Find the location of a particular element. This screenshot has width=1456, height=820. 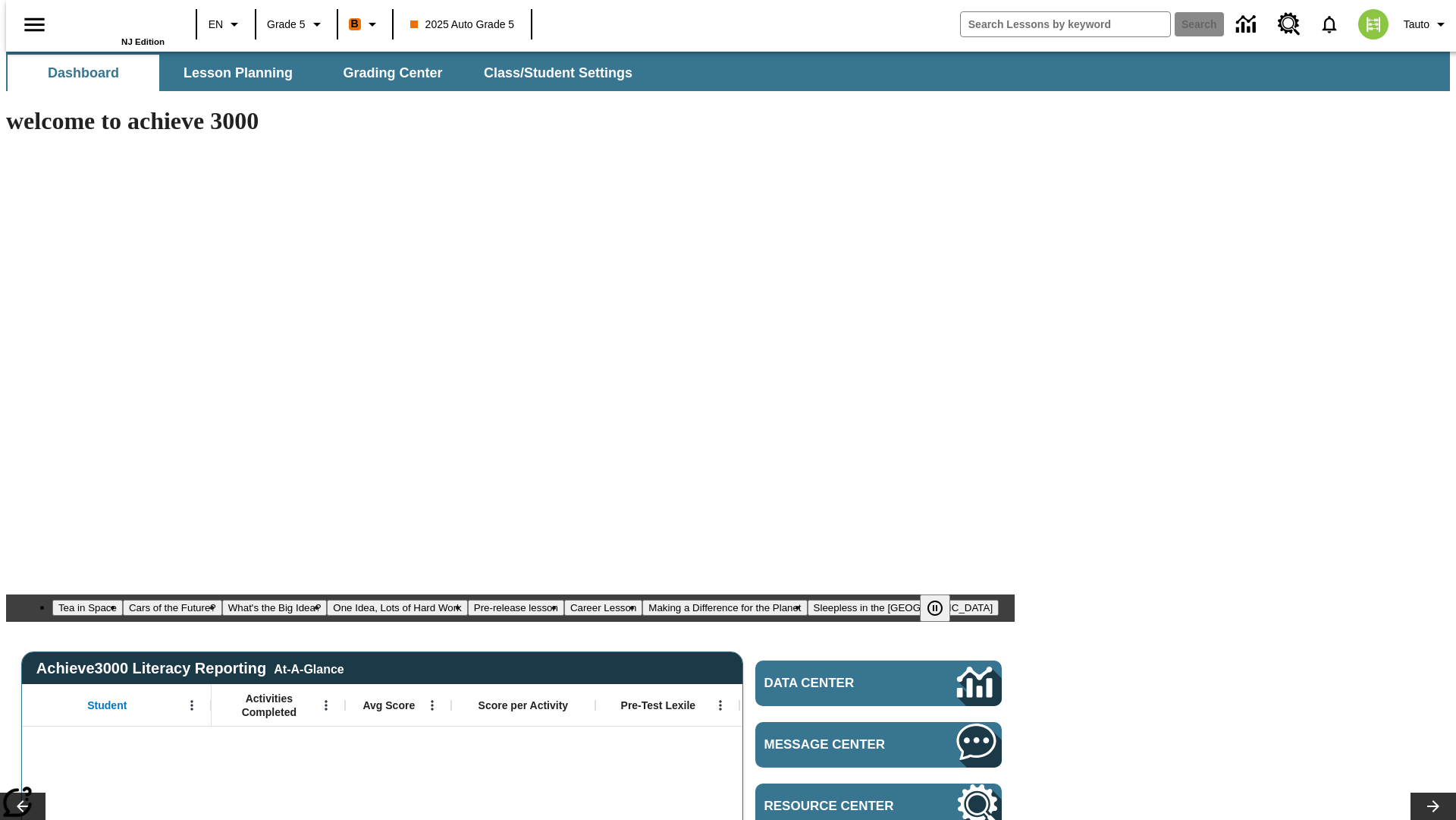

button: Slide 1 Tea in Space is located at coordinates (87, 607).